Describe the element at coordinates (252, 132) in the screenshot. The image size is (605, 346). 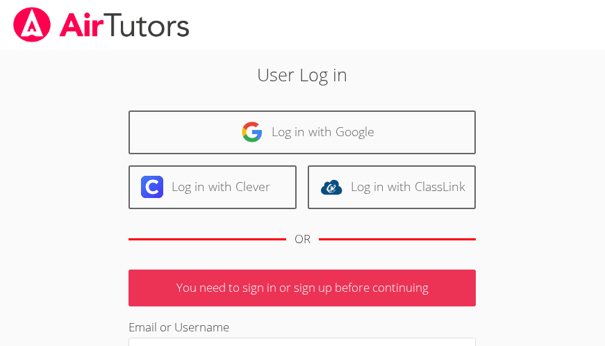
I see `img: google-logo-50288ca7cdecda66e5e0955fdab243c47b7ad437acaf1139b6f446037453330a.svg` at that location.